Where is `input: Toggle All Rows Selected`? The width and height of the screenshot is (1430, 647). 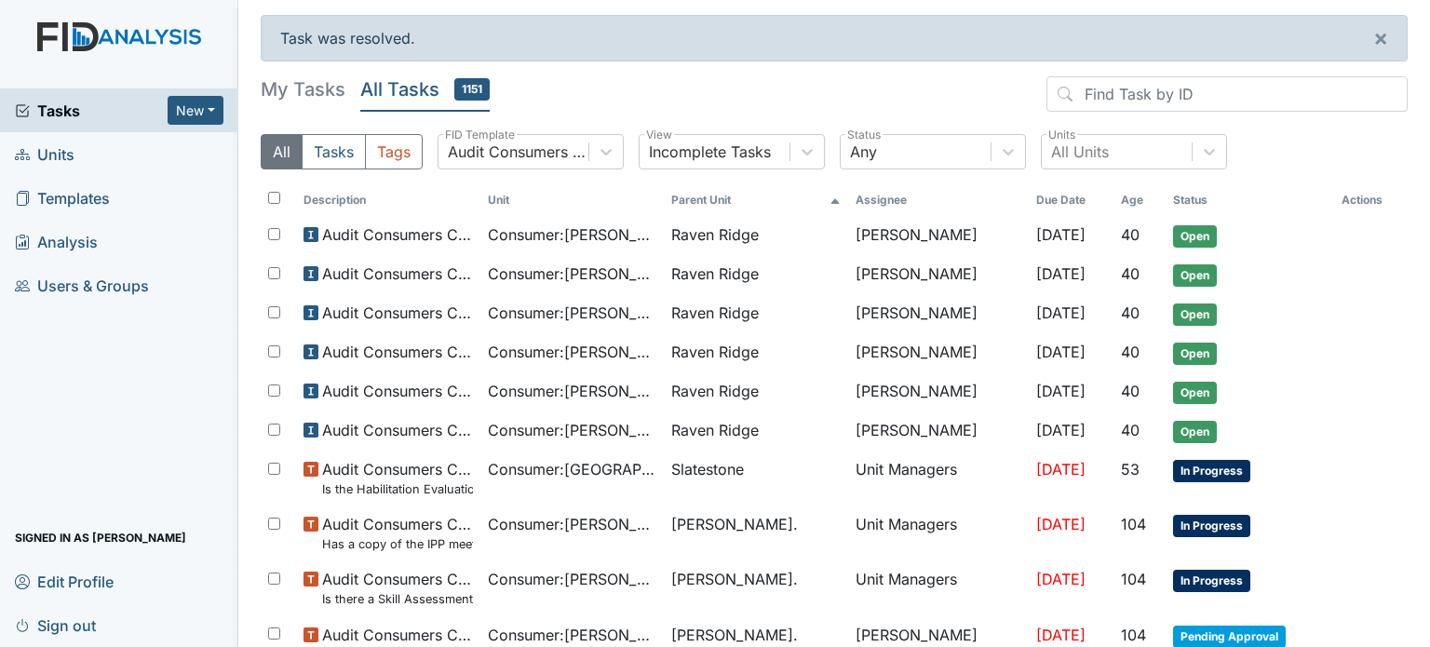
input: Toggle All Rows Selected is located at coordinates (274, 197).